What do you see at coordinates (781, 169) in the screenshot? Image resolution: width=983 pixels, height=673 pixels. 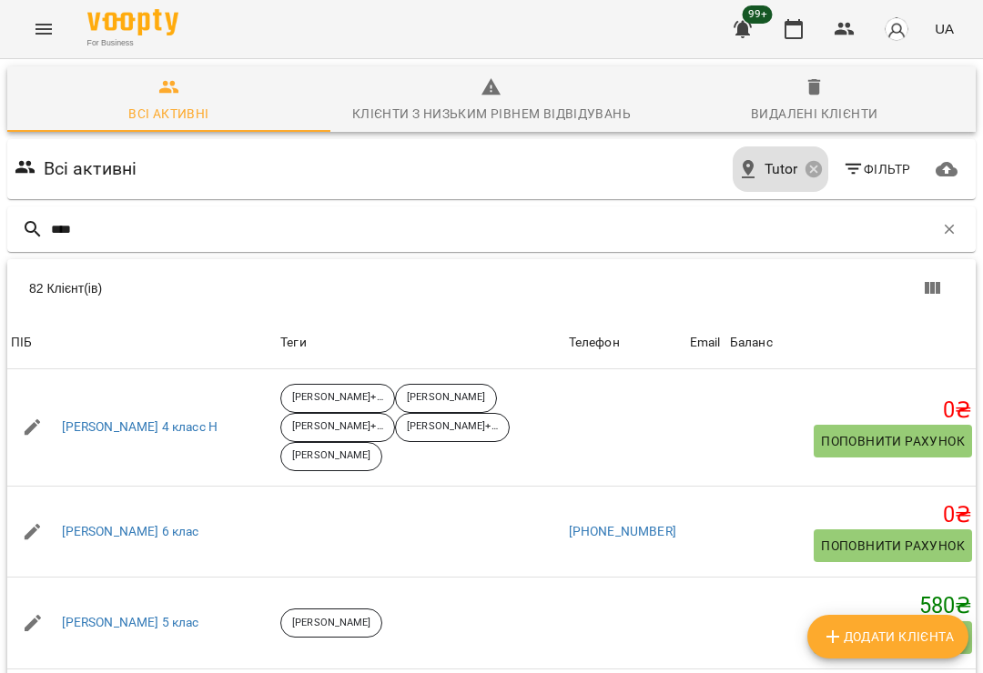 I see `span: Tutor` at bounding box center [781, 169].